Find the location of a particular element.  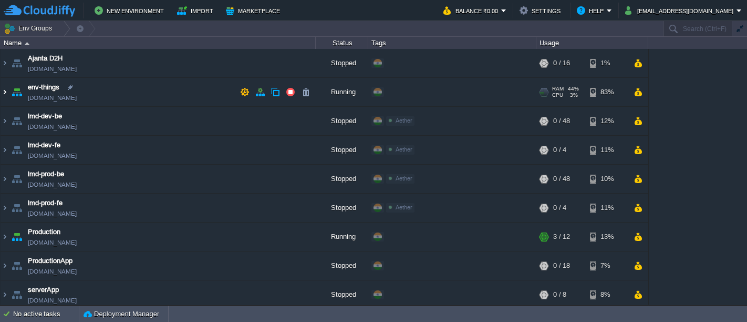

span: CPU is located at coordinates (558, 95).